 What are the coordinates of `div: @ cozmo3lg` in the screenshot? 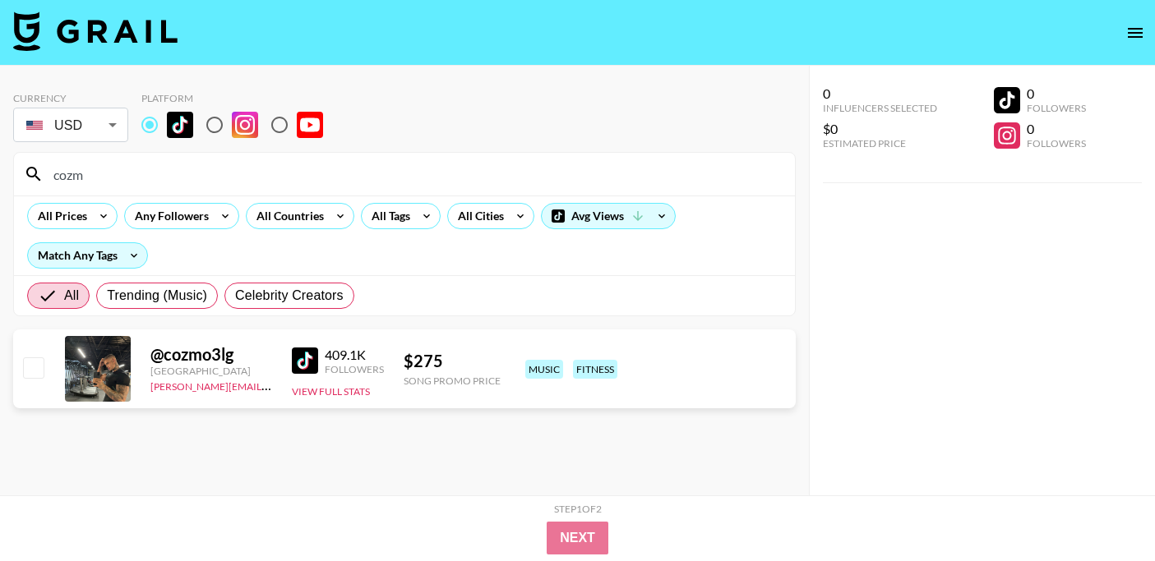 It's located at (211, 354).